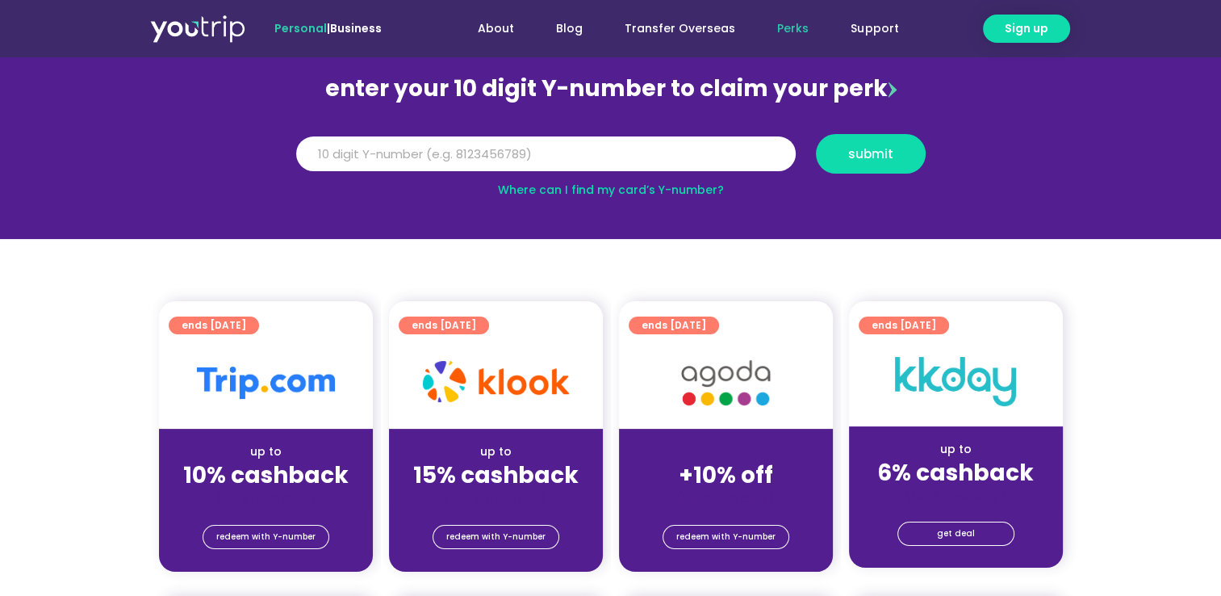 Image resolution: width=1221 pixels, height=596 pixels. What do you see at coordinates (726, 475) in the screenshot?
I see `strong: +10% off` at bounding box center [726, 475].